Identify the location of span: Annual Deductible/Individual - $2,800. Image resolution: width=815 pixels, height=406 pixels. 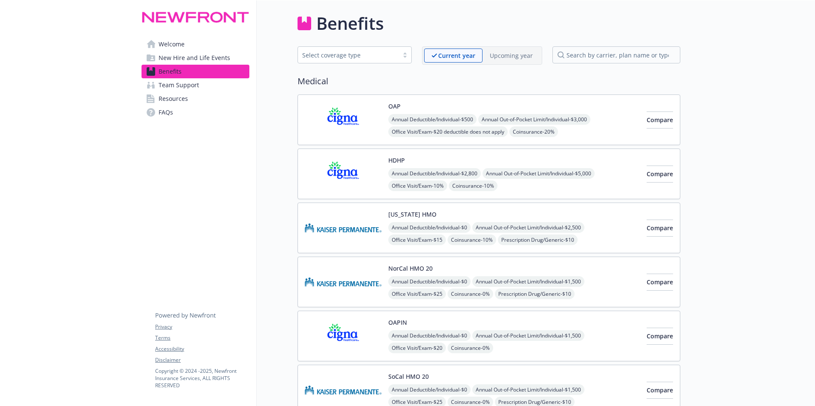
(434, 173).